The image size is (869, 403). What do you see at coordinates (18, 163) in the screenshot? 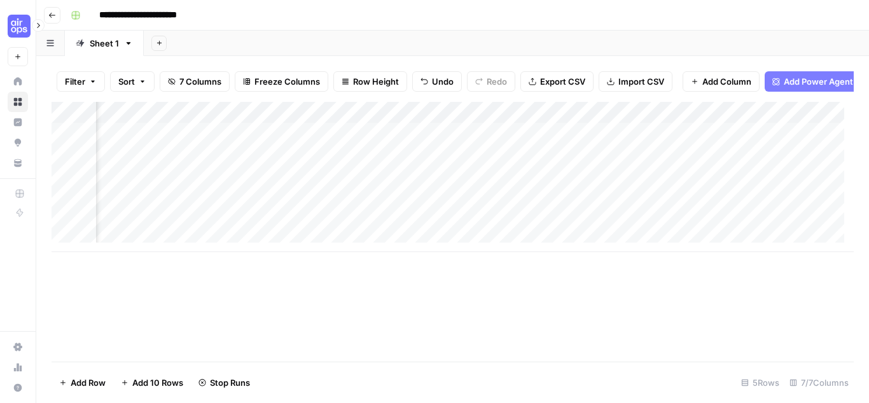
I see `a: Your Data` at bounding box center [18, 163].